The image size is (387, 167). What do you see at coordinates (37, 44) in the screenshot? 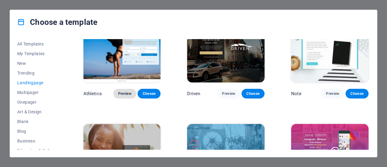
I see `span: All Templates` at bounding box center [37, 44].